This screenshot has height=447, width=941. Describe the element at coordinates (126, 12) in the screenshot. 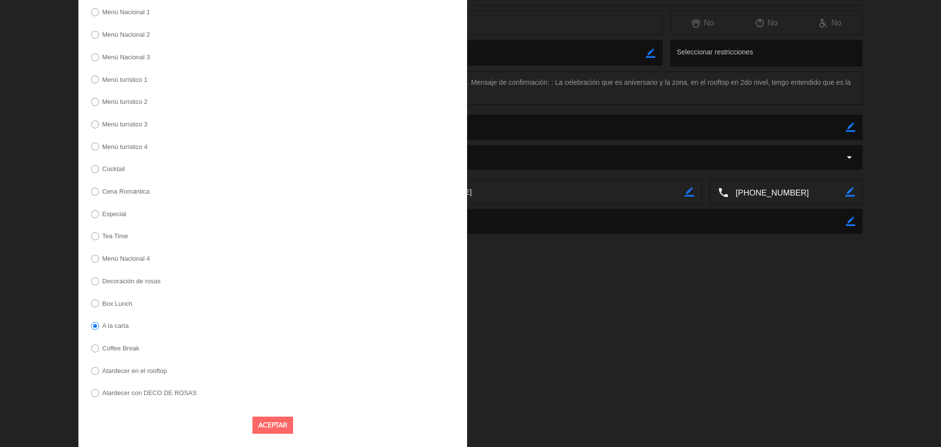

I see `label: Menú Nacional 1` at that location.